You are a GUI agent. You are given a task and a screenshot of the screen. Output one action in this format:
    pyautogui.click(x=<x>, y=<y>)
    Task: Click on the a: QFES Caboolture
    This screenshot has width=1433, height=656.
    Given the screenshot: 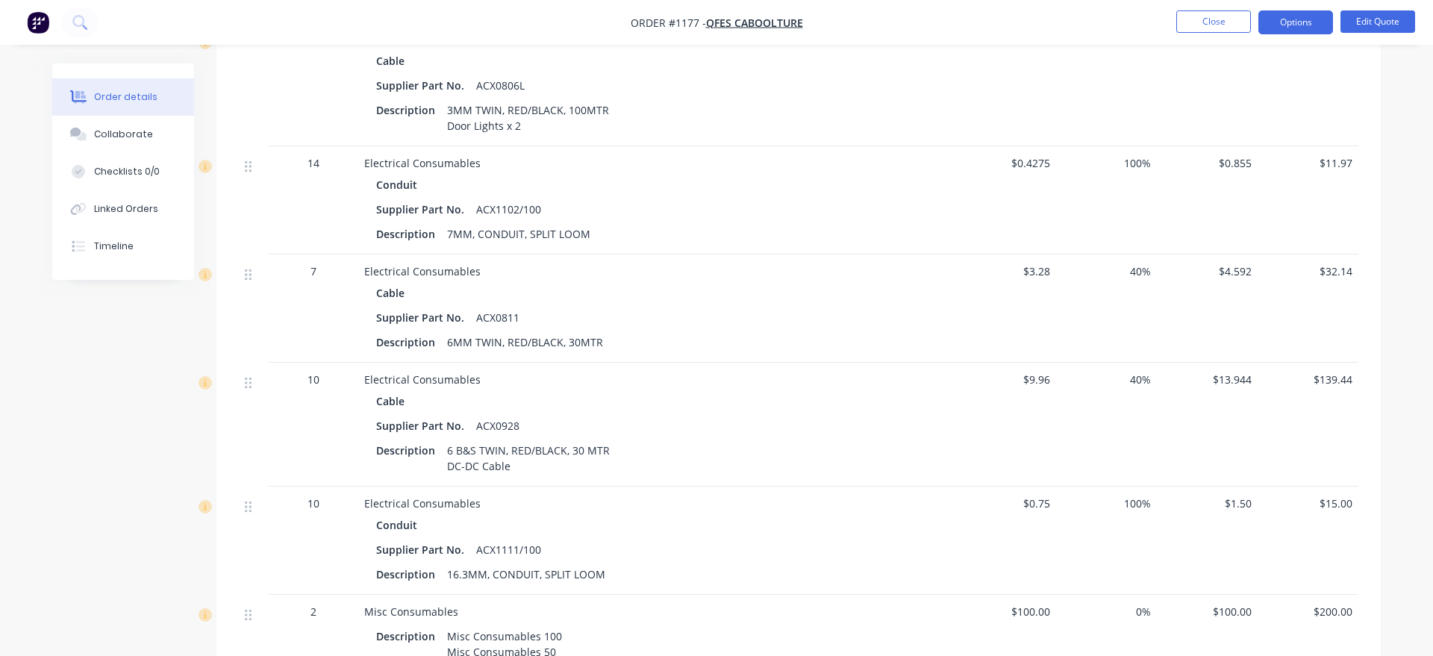 What is the action you would take?
    pyautogui.click(x=754, y=22)
    